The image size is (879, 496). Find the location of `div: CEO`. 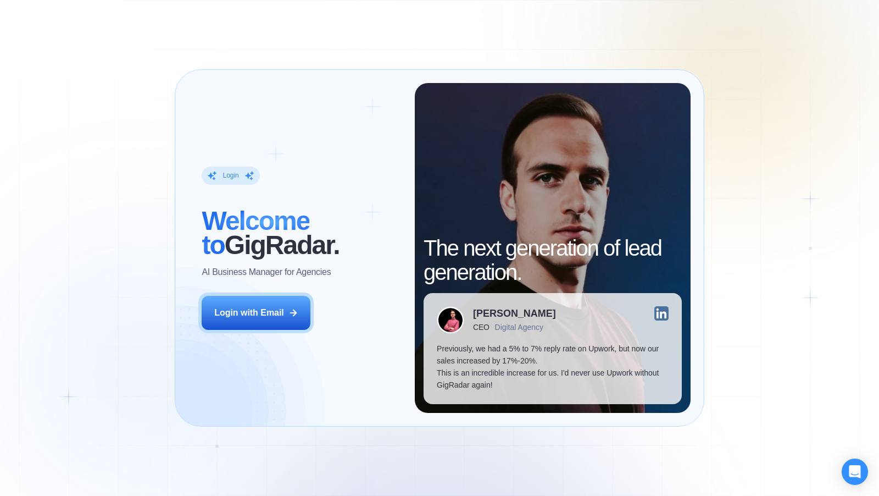

div: CEO is located at coordinates (481, 327).